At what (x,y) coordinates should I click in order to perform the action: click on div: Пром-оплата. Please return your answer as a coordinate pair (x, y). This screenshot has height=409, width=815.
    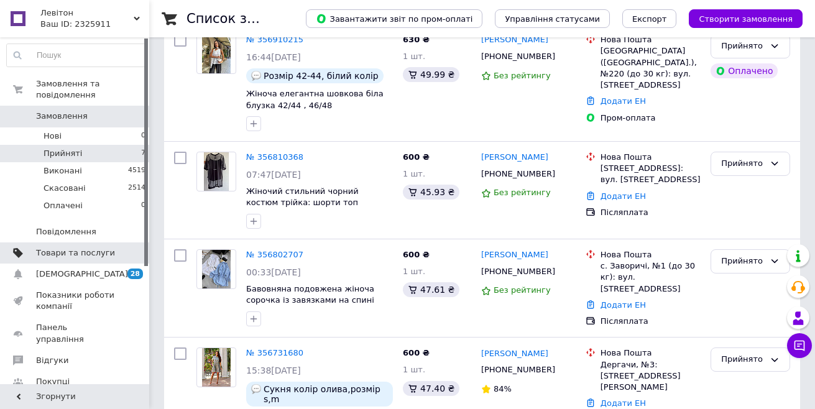
    Looking at the image, I should click on (650, 118).